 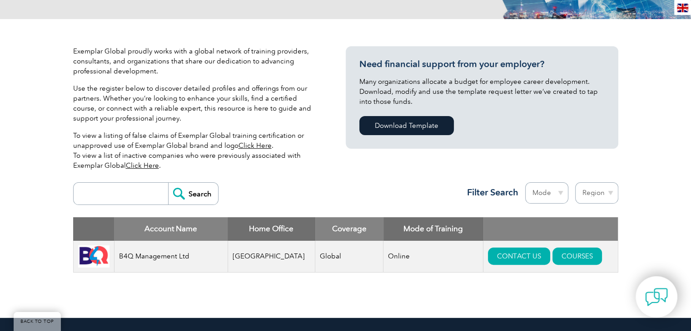 I want to click on h3: Filter Search, so click(x=489, y=193).